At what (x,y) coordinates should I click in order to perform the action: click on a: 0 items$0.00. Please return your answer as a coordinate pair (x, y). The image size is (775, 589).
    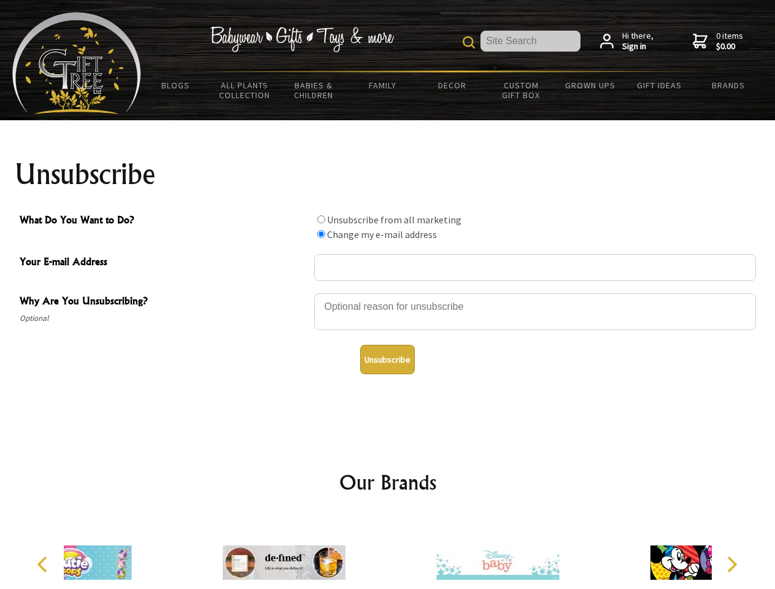
    Looking at the image, I should click on (718, 41).